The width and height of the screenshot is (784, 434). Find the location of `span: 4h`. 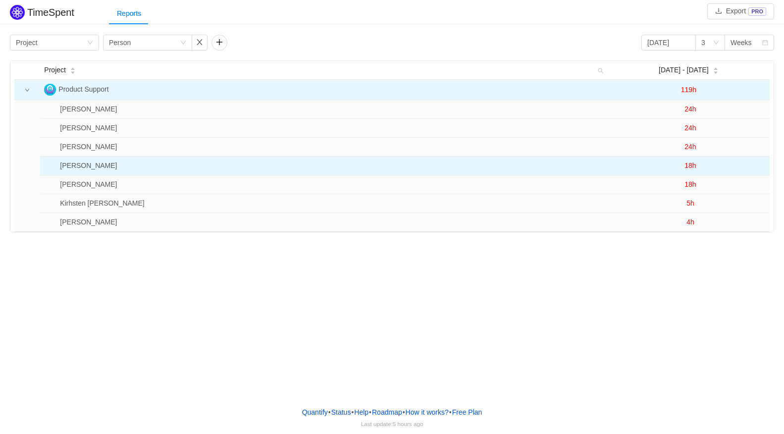

span: 4h is located at coordinates (690, 222).